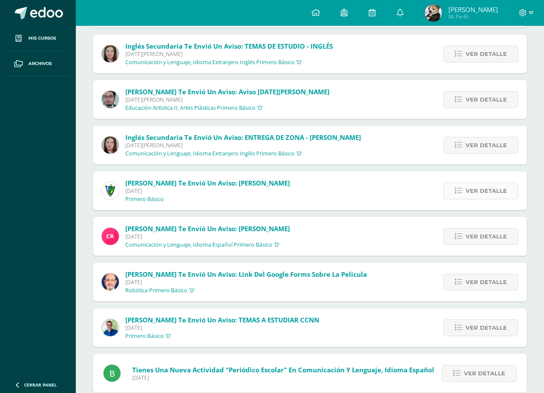 The image size is (544, 393). Describe the element at coordinates (202, 245) in the screenshot. I see `p: Comunicación y Lenguaje, Idioma Español Primero Básico 'D'` at that location.